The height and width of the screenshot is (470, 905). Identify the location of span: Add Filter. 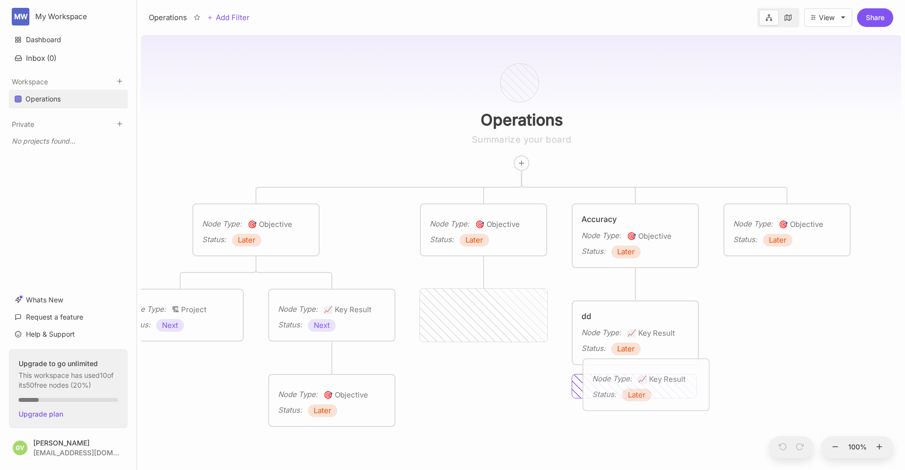
(231, 18).